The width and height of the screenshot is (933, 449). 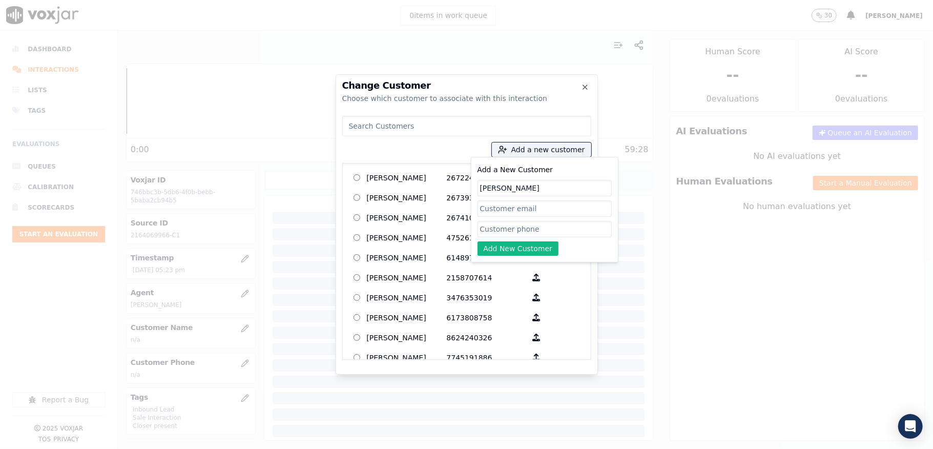 I want to click on p: 7745191886, so click(x=487, y=357).